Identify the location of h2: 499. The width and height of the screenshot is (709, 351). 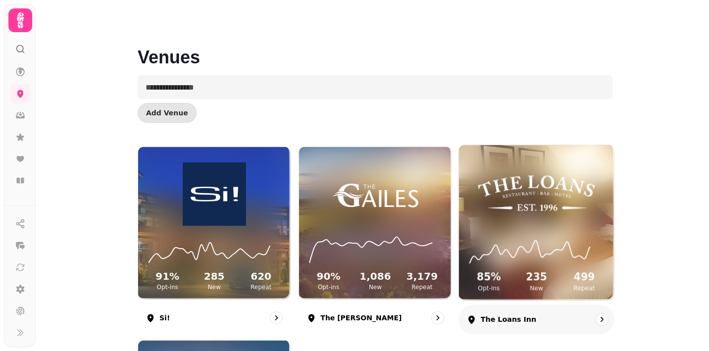
(584, 277).